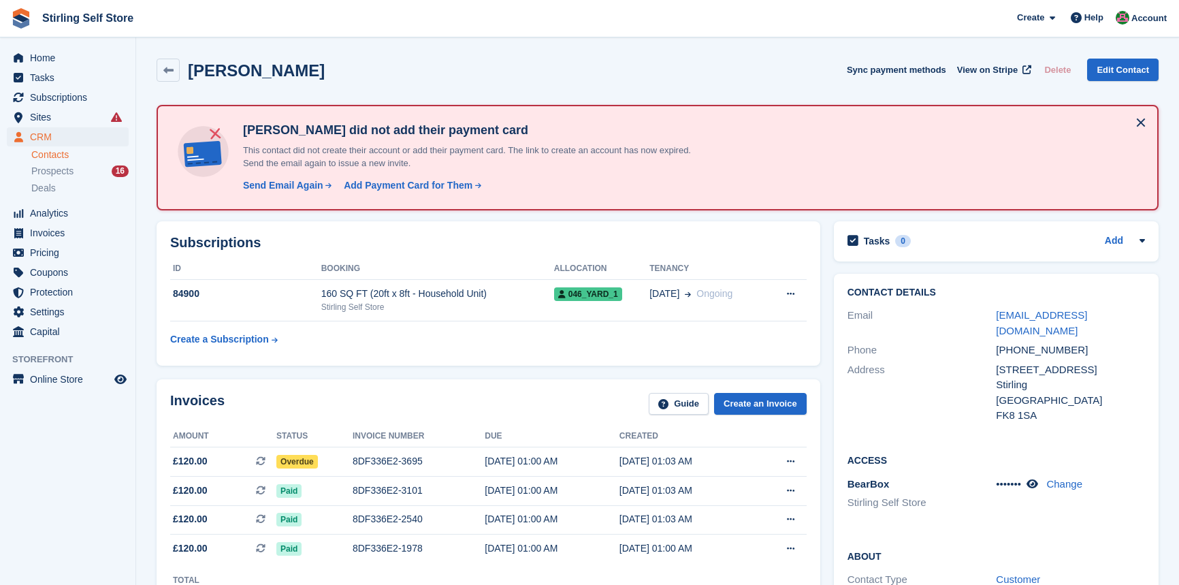 The height and width of the screenshot is (585, 1179). Describe the element at coordinates (438, 307) in the screenshot. I see `div: Stirling Self Store` at that location.